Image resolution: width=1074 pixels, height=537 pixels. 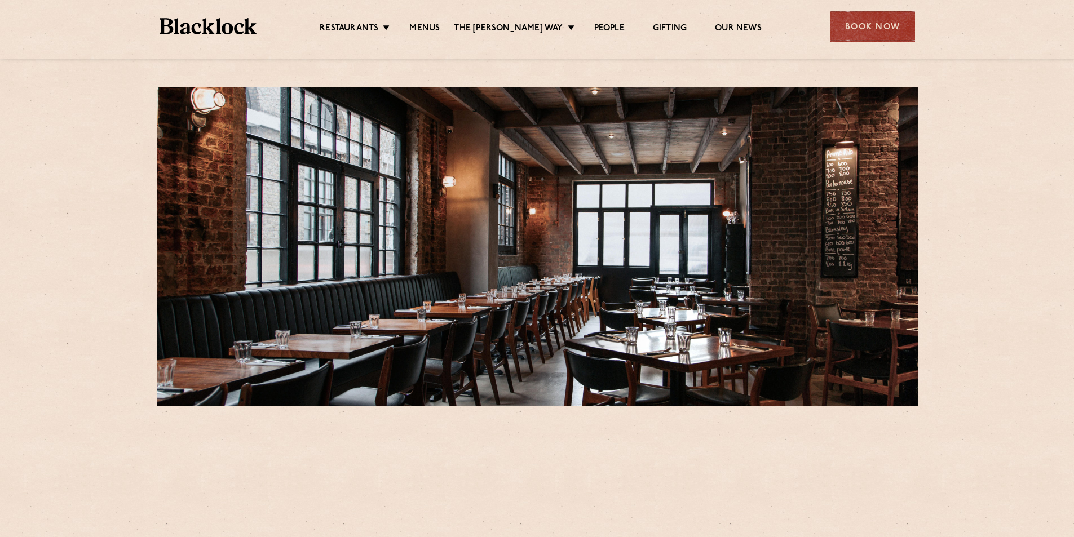 What do you see at coordinates (425, 29) in the screenshot?
I see `a: Menus` at bounding box center [425, 29].